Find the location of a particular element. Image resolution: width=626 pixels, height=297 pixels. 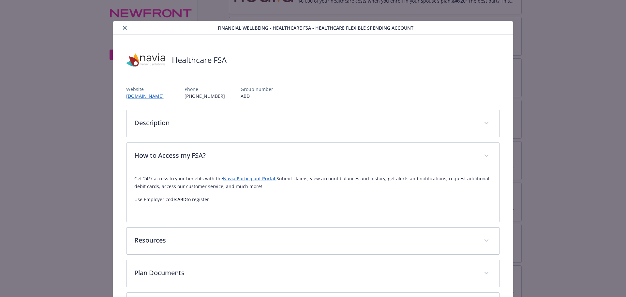

button: close is located at coordinates (125, 28).